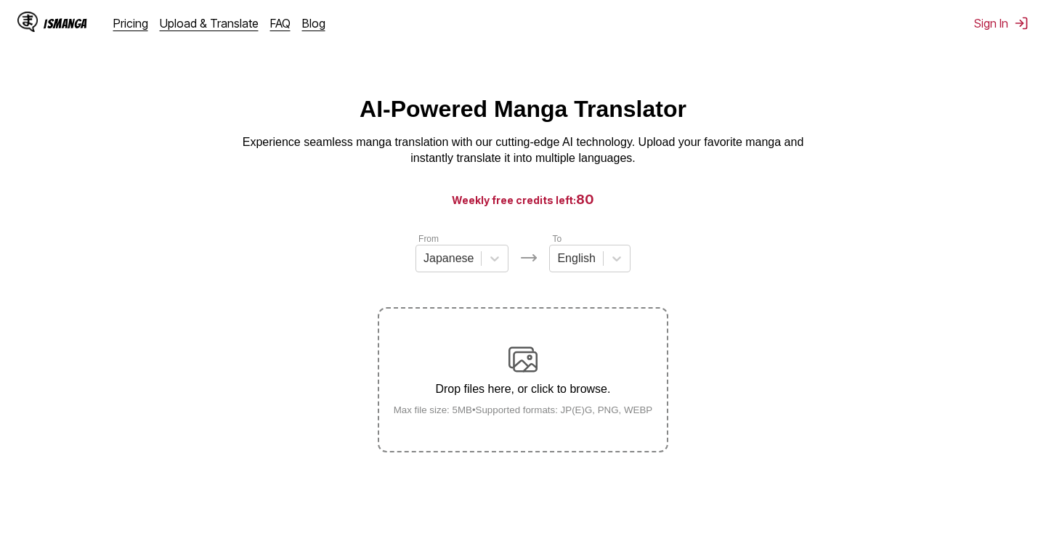 The height and width of the screenshot is (533, 1046). I want to click on img: IsManga Logo, so click(28, 22).